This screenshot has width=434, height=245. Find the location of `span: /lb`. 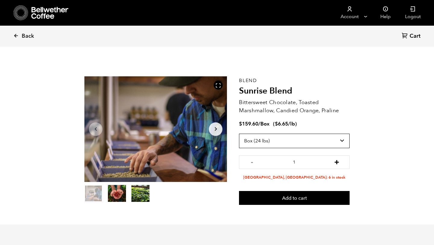

span: /lb is located at coordinates (292, 124).